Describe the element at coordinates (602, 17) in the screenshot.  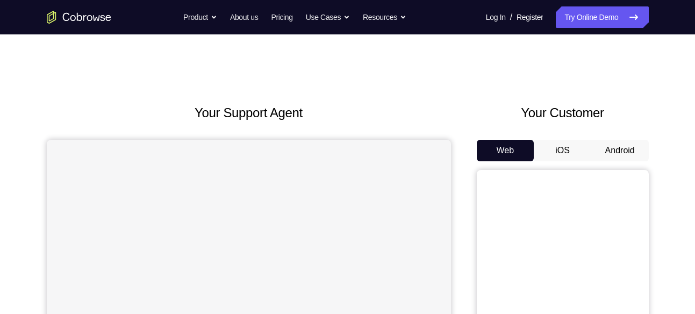
I see `a: Try Online Demo` at that location.